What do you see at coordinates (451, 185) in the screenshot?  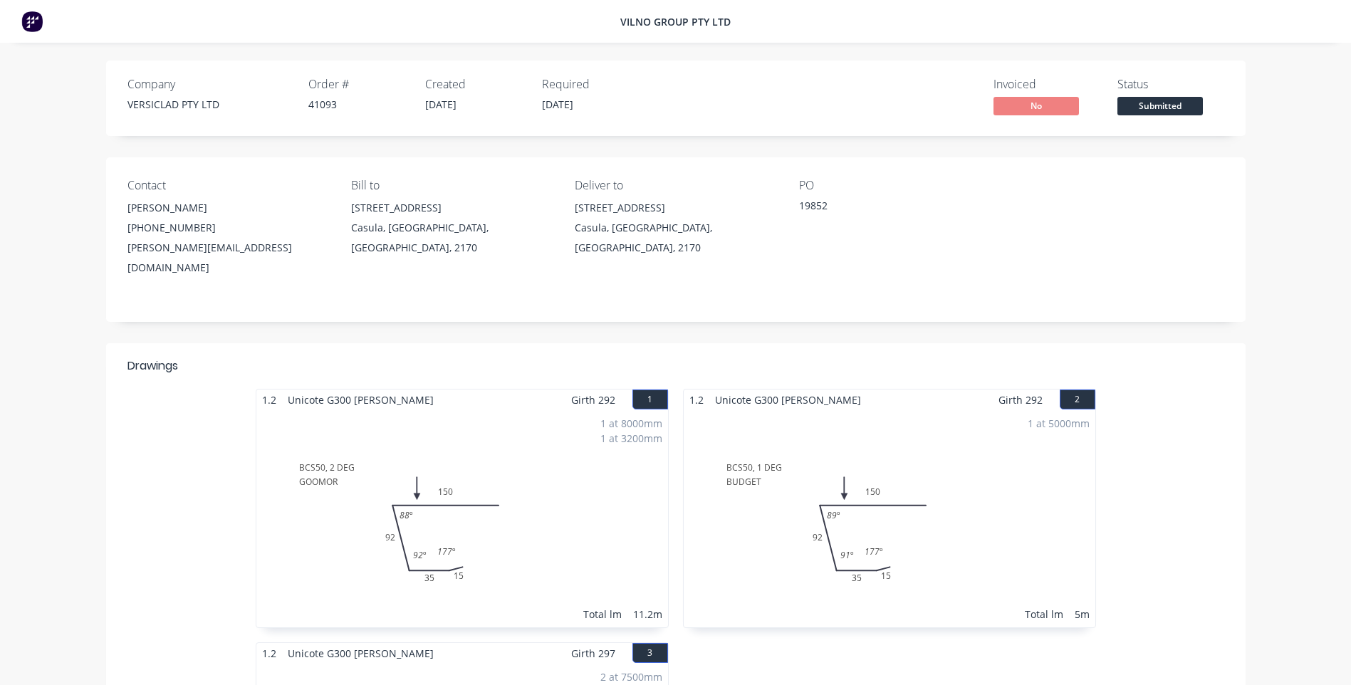 I see `div: Bill to` at bounding box center [451, 185].